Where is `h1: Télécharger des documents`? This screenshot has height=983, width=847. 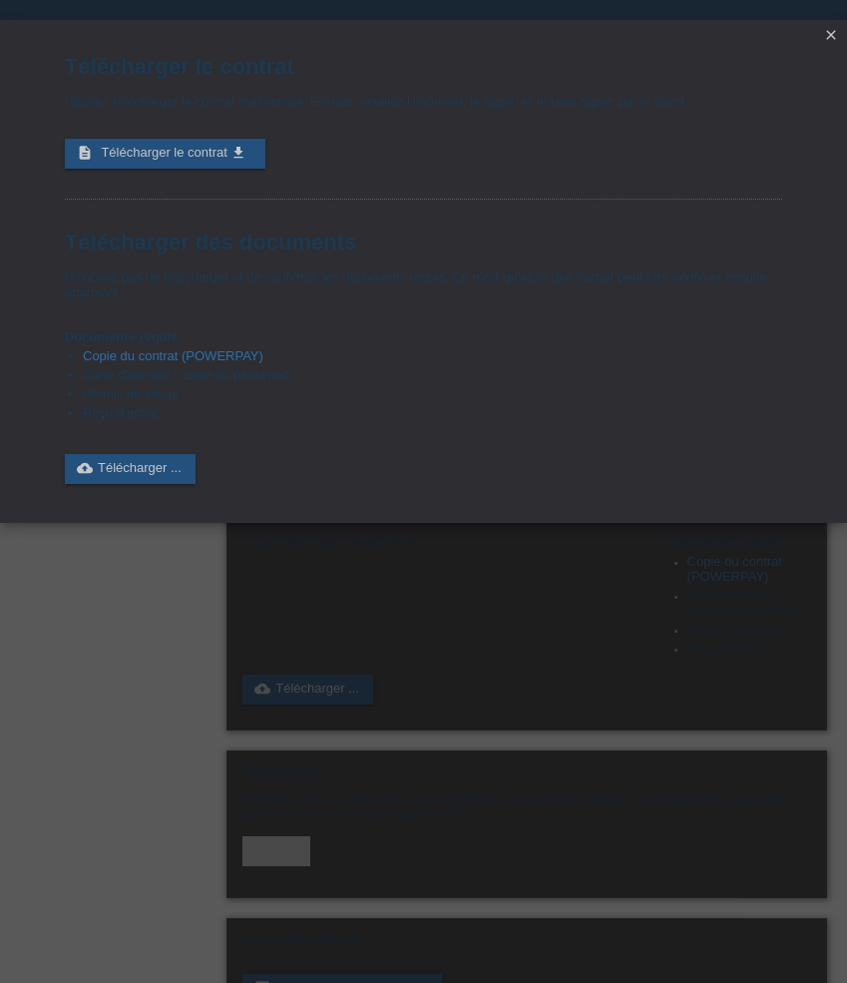 h1: Télécharger des documents is located at coordinates (423, 242).